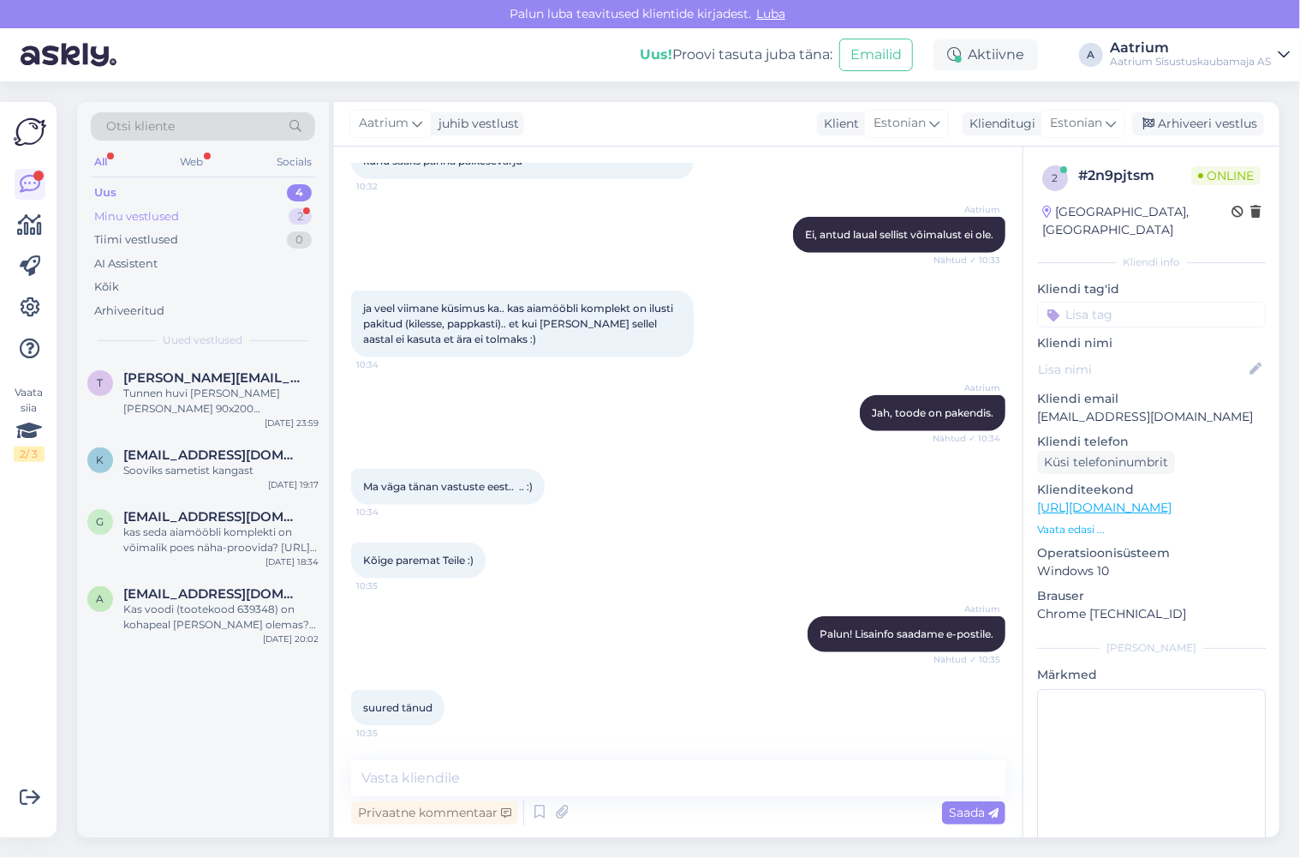 The image size is (1300, 858). Describe the element at coordinates (212, 455) in the screenshot. I see `span: kytt.disain@gmail.com` at that location.